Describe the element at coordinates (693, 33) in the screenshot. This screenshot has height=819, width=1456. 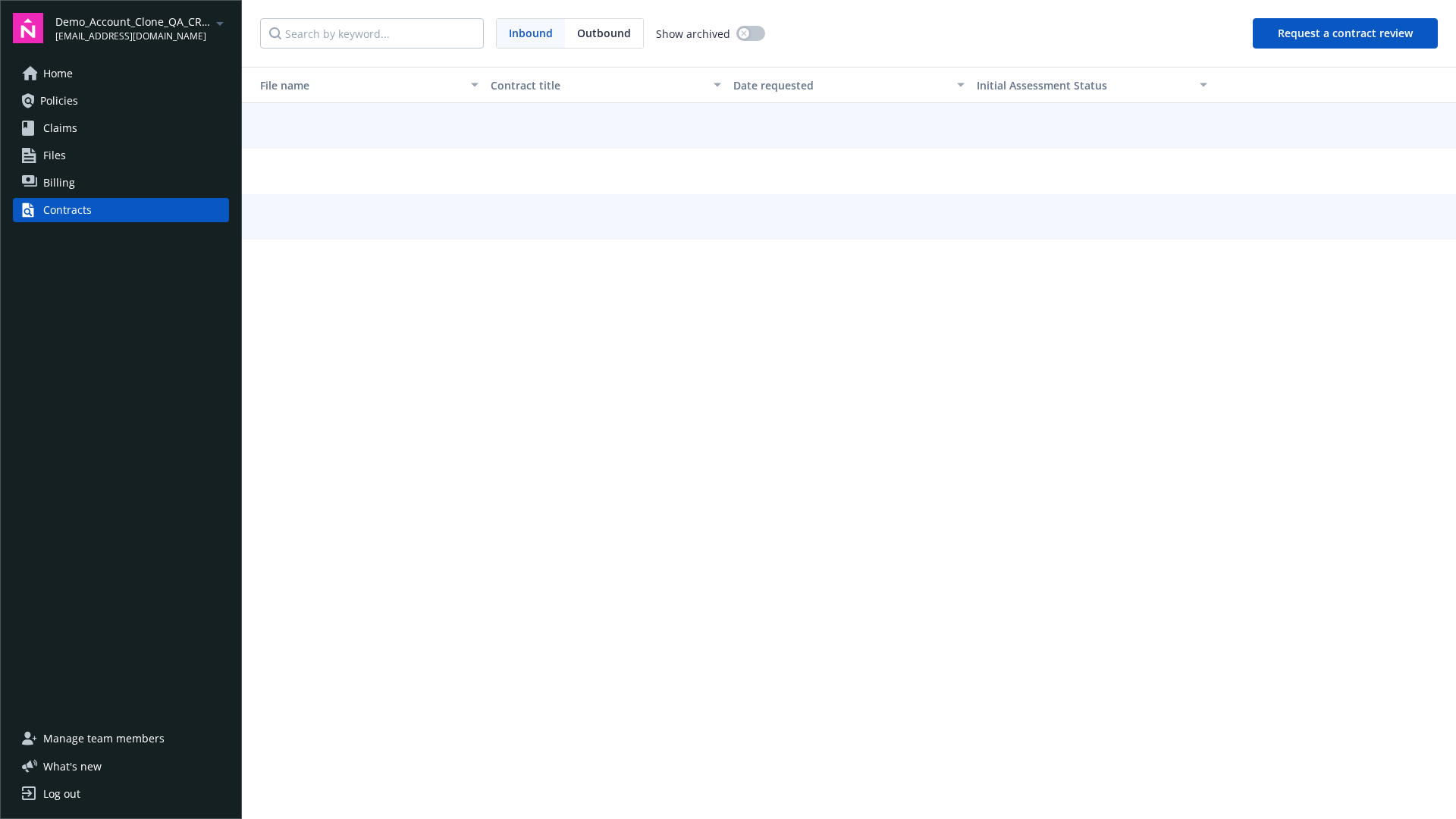
I see `span: Show archived` at that location.